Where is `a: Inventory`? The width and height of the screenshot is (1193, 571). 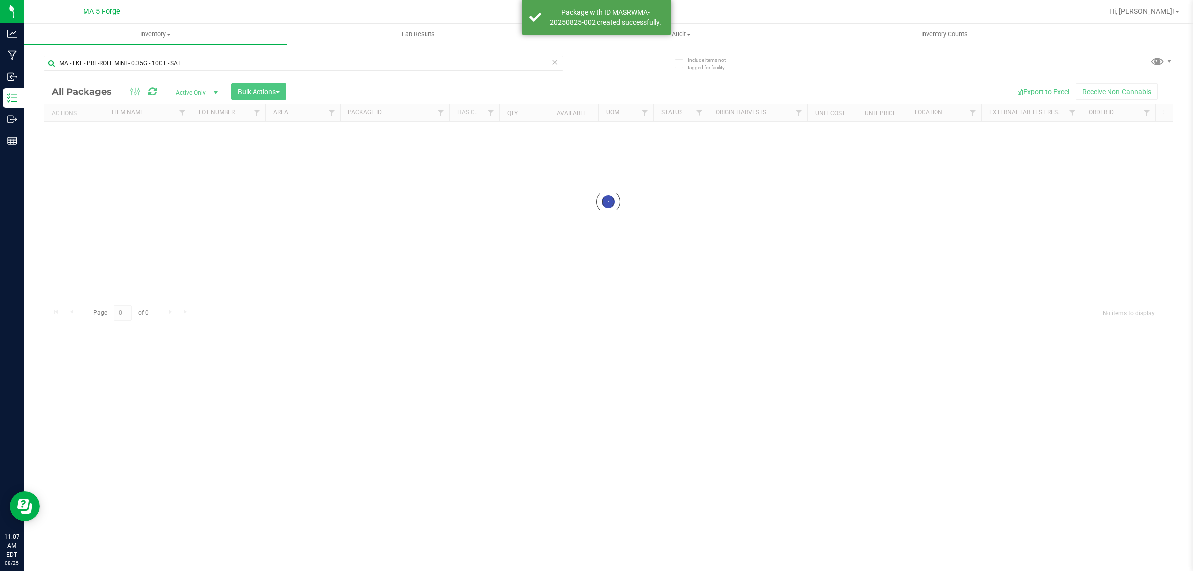 a: Inventory is located at coordinates (155, 34).